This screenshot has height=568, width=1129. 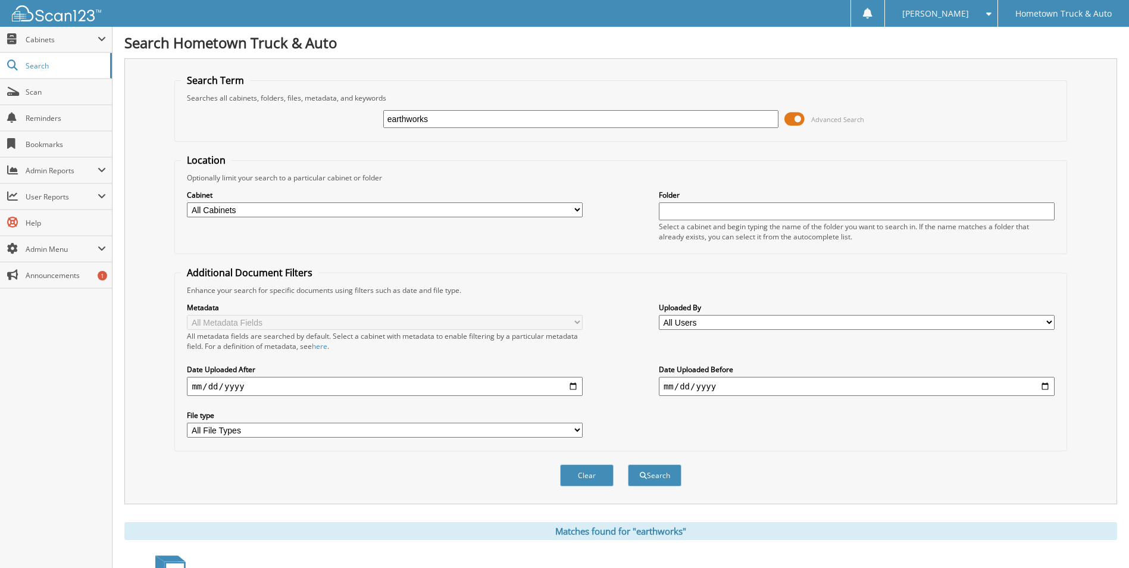 What do you see at coordinates (1063, 14) in the screenshot?
I see `span: Hometown Truck & Auto` at bounding box center [1063, 14].